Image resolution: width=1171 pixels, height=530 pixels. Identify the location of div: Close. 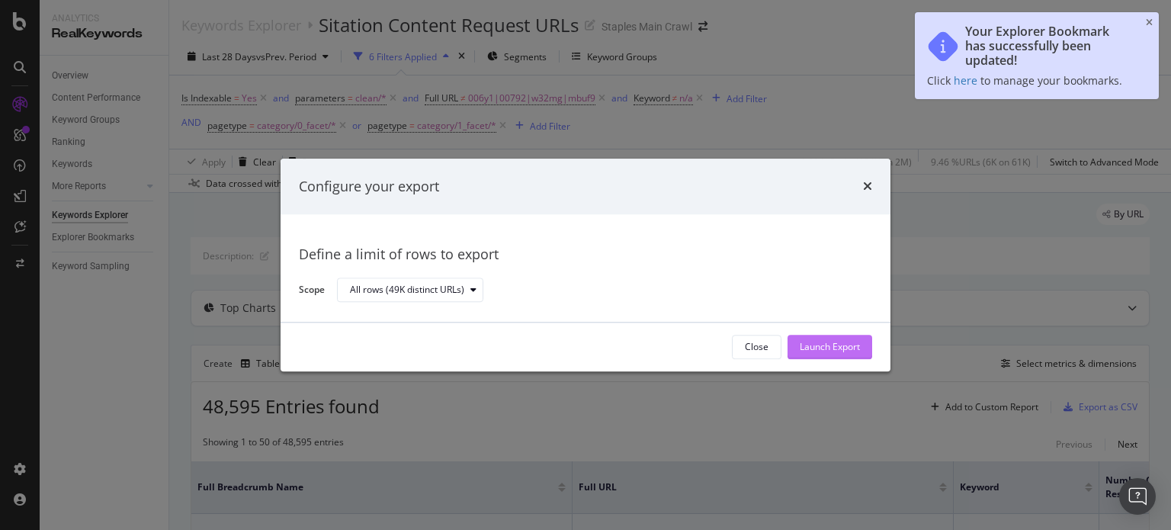
(756, 347).